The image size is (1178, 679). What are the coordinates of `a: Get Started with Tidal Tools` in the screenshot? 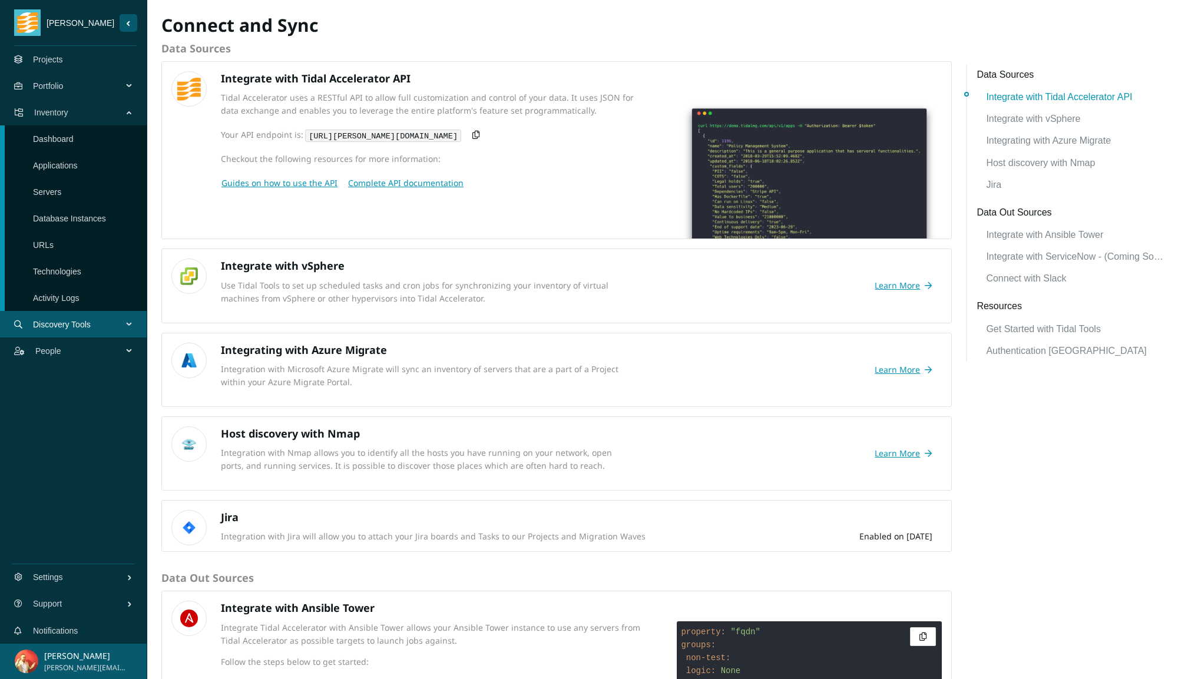 It's located at (1075, 326).